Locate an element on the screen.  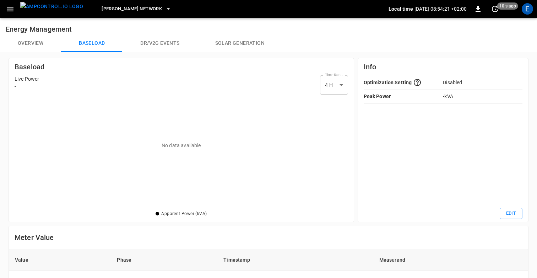
button: Dr/V2G events is located at coordinates (160, 43).